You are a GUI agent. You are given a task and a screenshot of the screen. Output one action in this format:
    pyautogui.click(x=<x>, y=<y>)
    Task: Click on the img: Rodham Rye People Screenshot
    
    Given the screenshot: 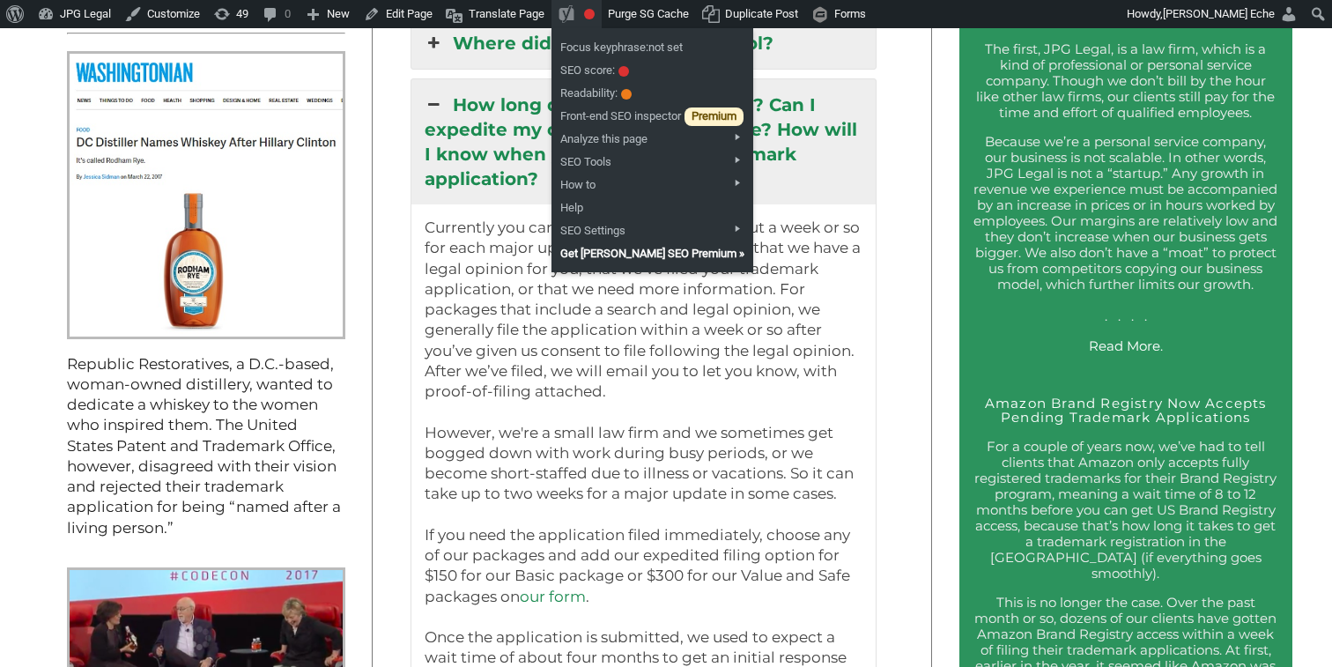 What is the action you would take?
    pyautogui.click(x=206, y=196)
    